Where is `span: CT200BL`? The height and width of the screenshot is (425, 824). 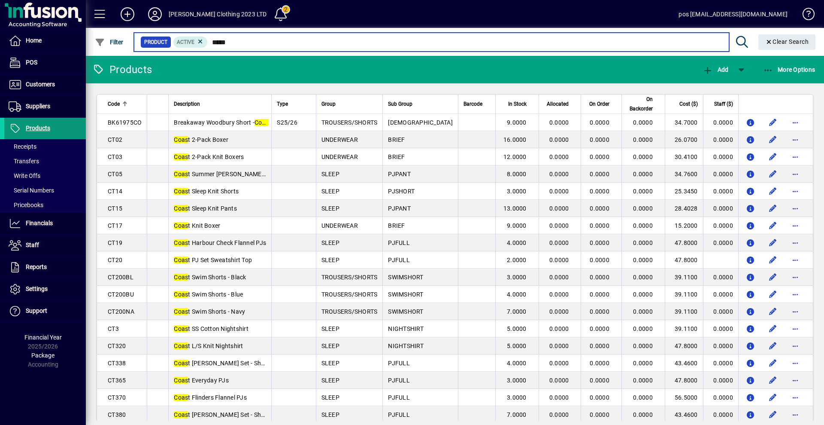 span: CT200BL is located at coordinates (121, 277).